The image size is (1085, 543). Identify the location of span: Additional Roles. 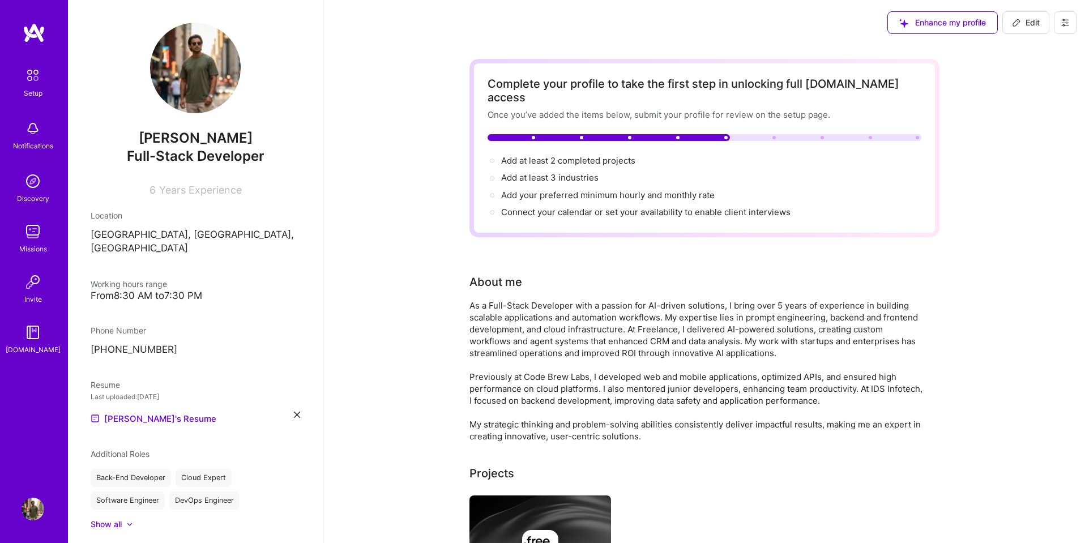
(120, 453).